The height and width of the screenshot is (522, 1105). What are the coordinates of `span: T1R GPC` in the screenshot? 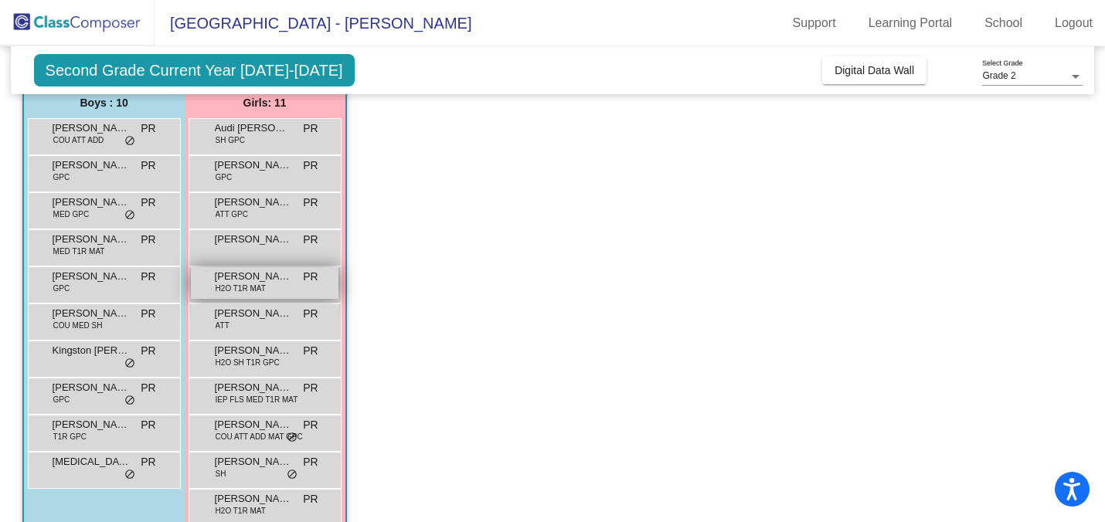 It's located at (70, 436).